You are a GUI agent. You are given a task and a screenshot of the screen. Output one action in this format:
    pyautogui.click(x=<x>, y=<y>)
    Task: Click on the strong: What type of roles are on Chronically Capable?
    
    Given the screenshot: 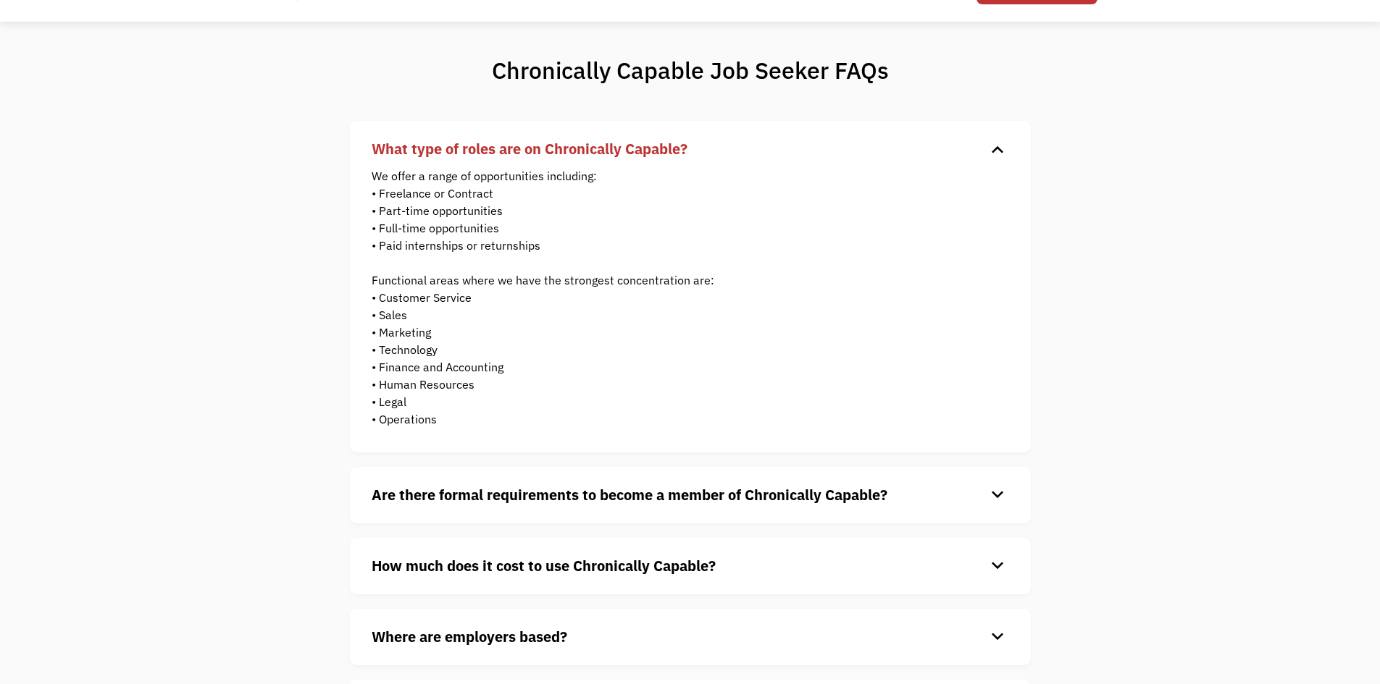 What is the action you would take?
    pyautogui.click(x=529, y=148)
    